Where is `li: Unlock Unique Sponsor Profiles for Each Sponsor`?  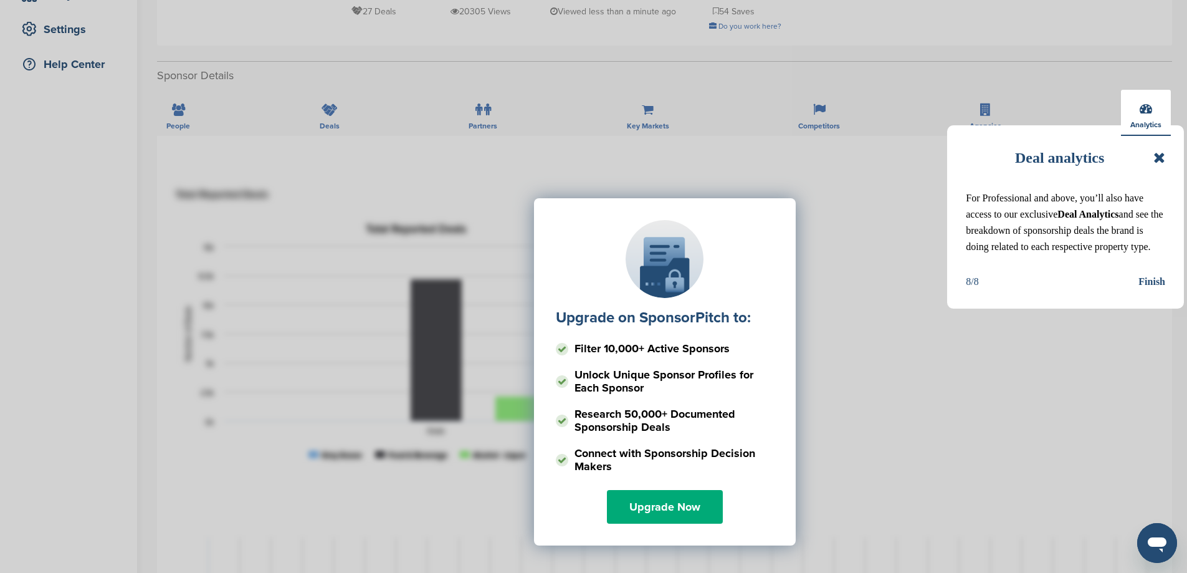 li: Unlock Unique Sponsor Profiles for Each Sponsor is located at coordinates (665, 381).